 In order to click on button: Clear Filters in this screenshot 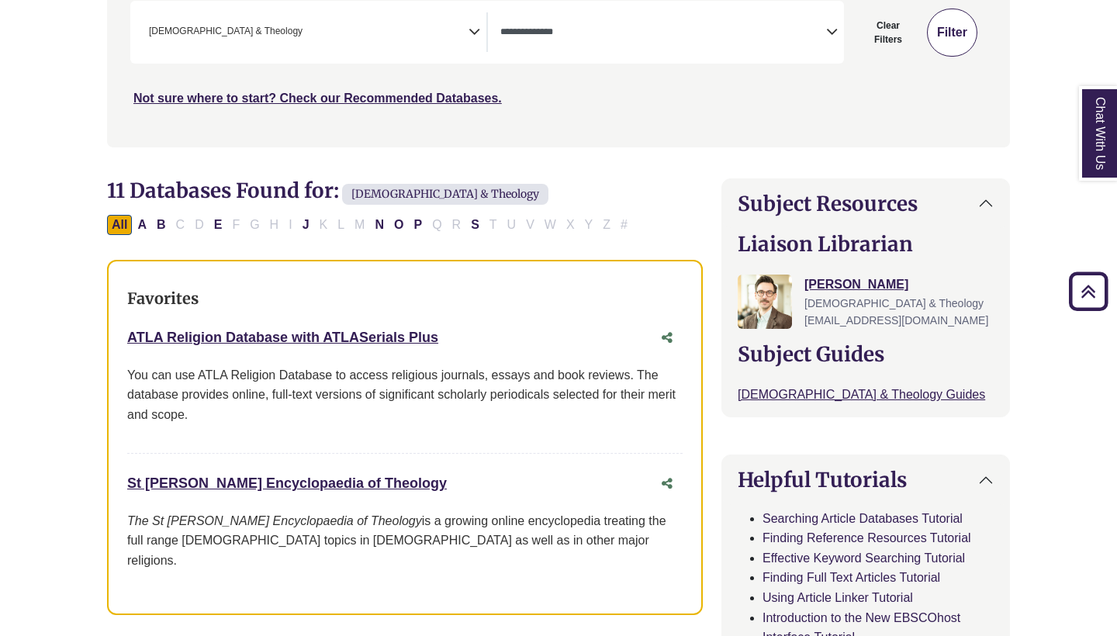, I will do `click(888, 33)`.